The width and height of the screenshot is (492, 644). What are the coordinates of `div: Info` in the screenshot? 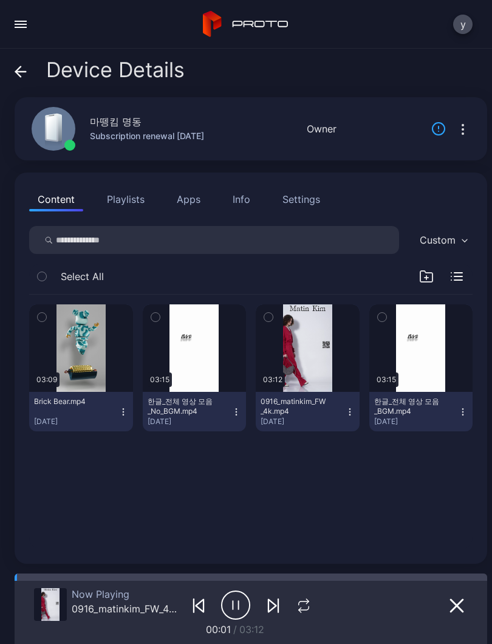 It's located at (241, 199).